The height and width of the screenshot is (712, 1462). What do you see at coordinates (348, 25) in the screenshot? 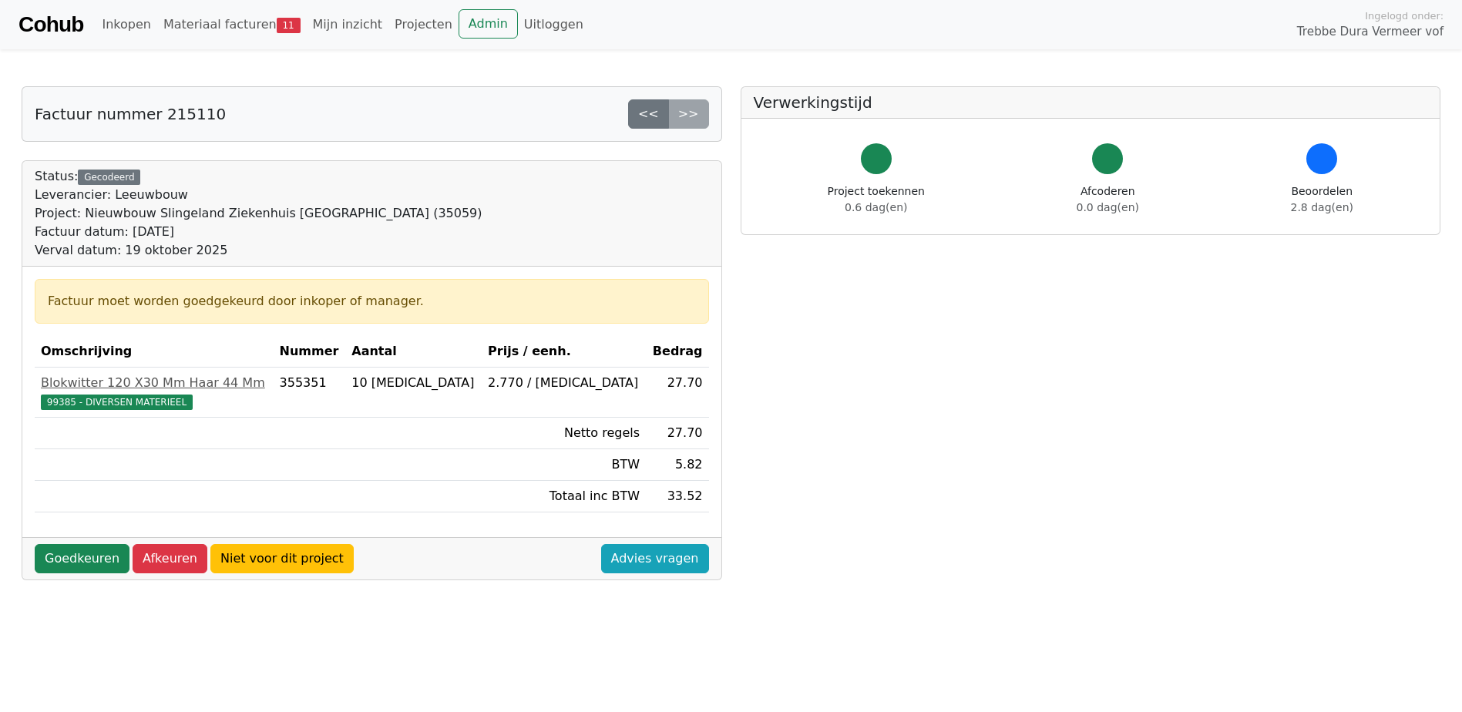
I see `a: Mijn inzicht` at bounding box center [348, 25].